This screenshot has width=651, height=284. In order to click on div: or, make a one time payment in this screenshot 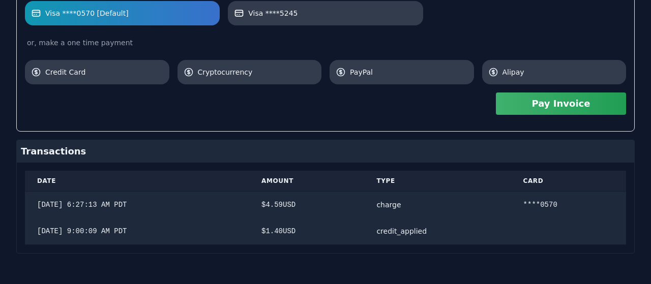, I will do `click(326, 43)`.